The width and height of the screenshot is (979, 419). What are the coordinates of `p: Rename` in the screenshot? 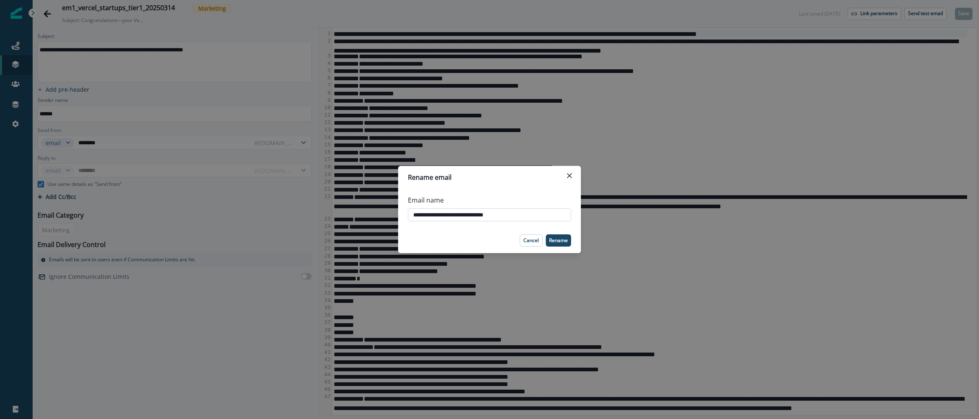 It's located at (558, 241).